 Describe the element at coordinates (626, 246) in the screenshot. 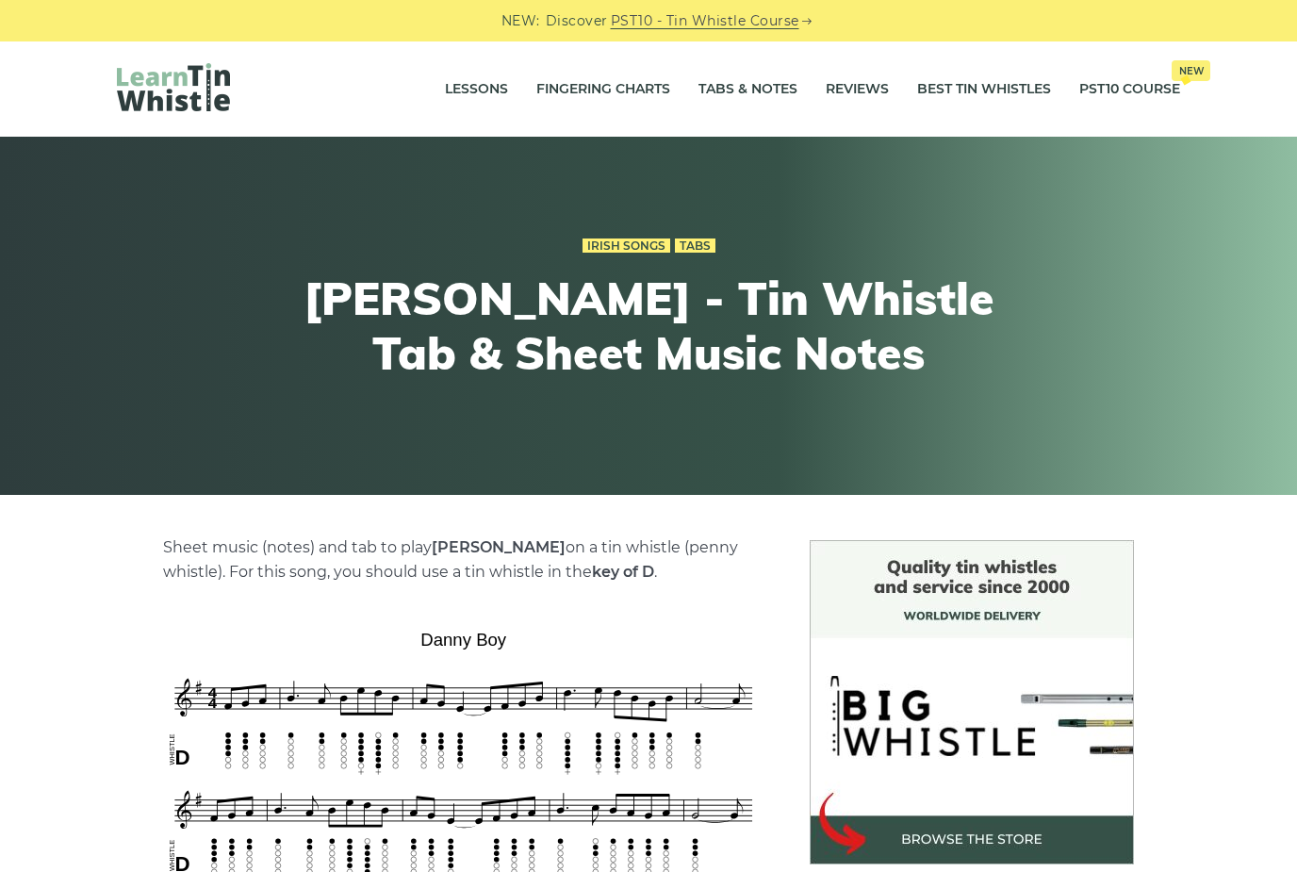

I see `a: Irish Songs` at that location.